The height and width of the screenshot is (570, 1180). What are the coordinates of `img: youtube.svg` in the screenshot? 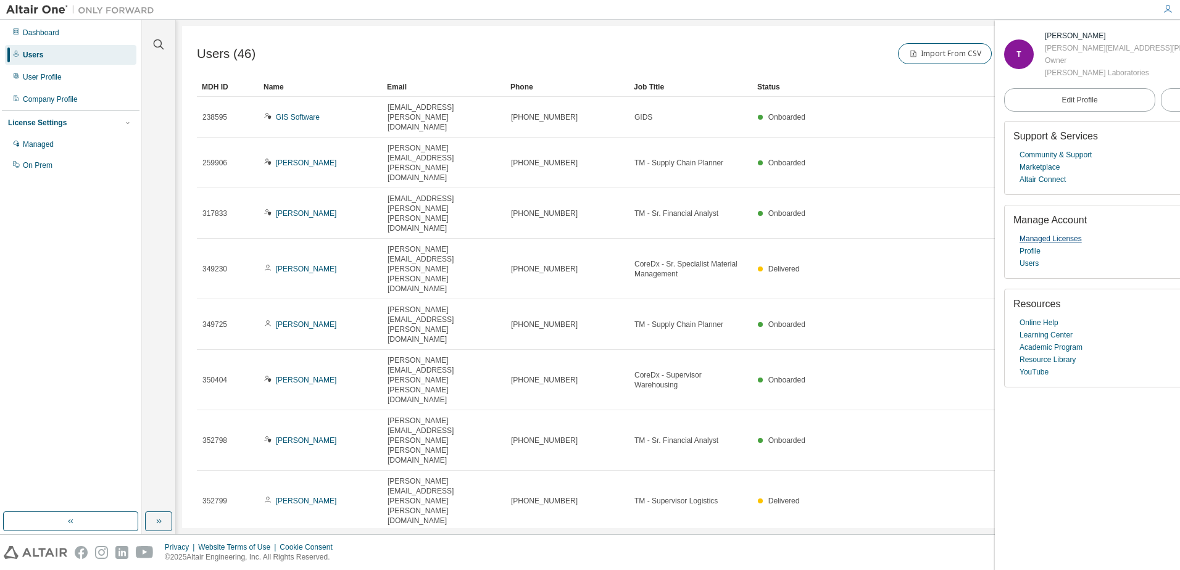 It's located at (144, 553).